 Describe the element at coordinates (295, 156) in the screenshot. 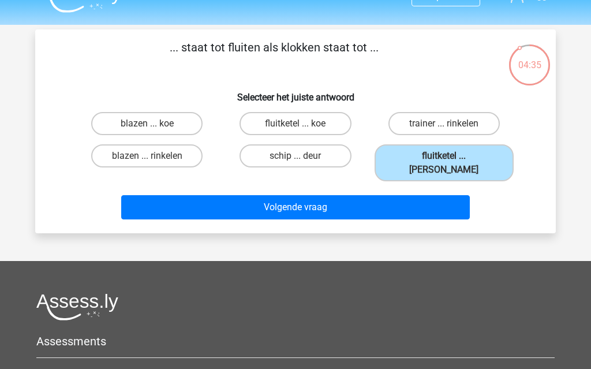

I see `label: schip ... deur` at that location.